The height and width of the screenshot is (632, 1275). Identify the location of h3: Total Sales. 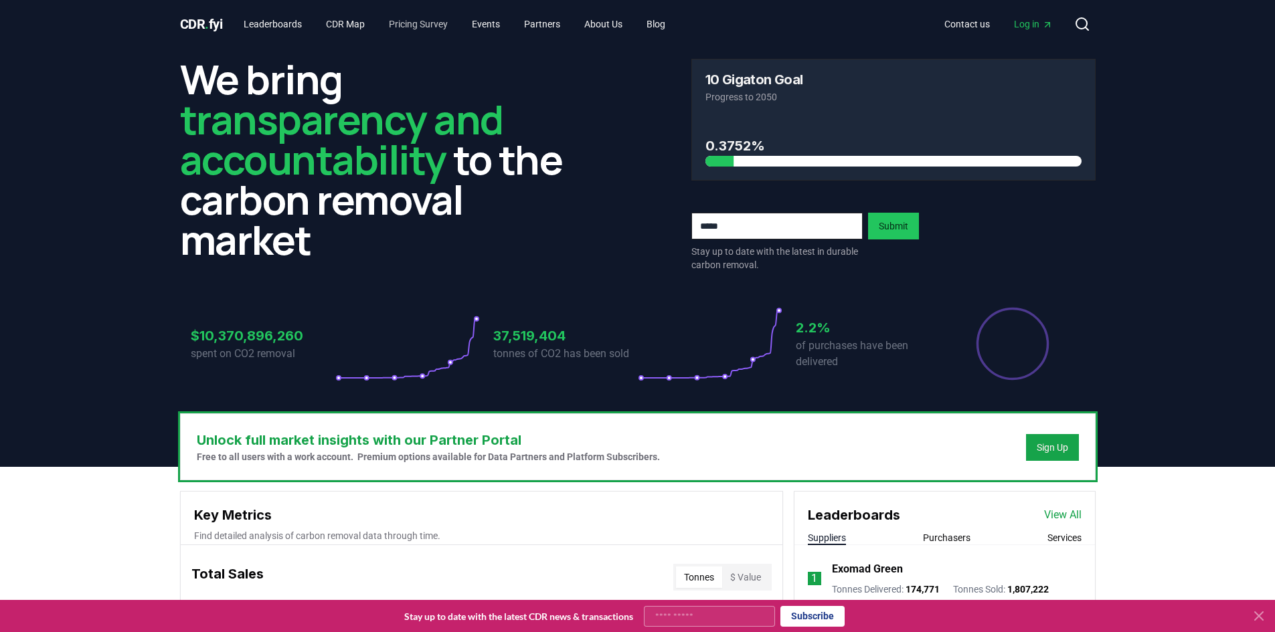
(227, 577).